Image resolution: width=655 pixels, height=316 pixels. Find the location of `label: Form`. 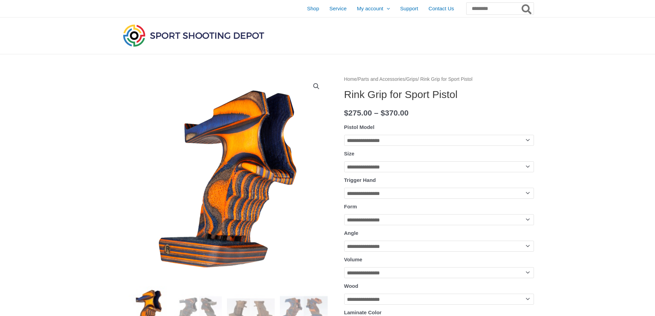

label: Form is located at coordinates (351, 206).